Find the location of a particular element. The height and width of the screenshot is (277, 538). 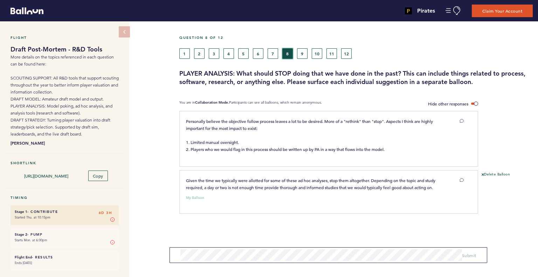

button: Delete Balloon is located at coordinates (495, 175).